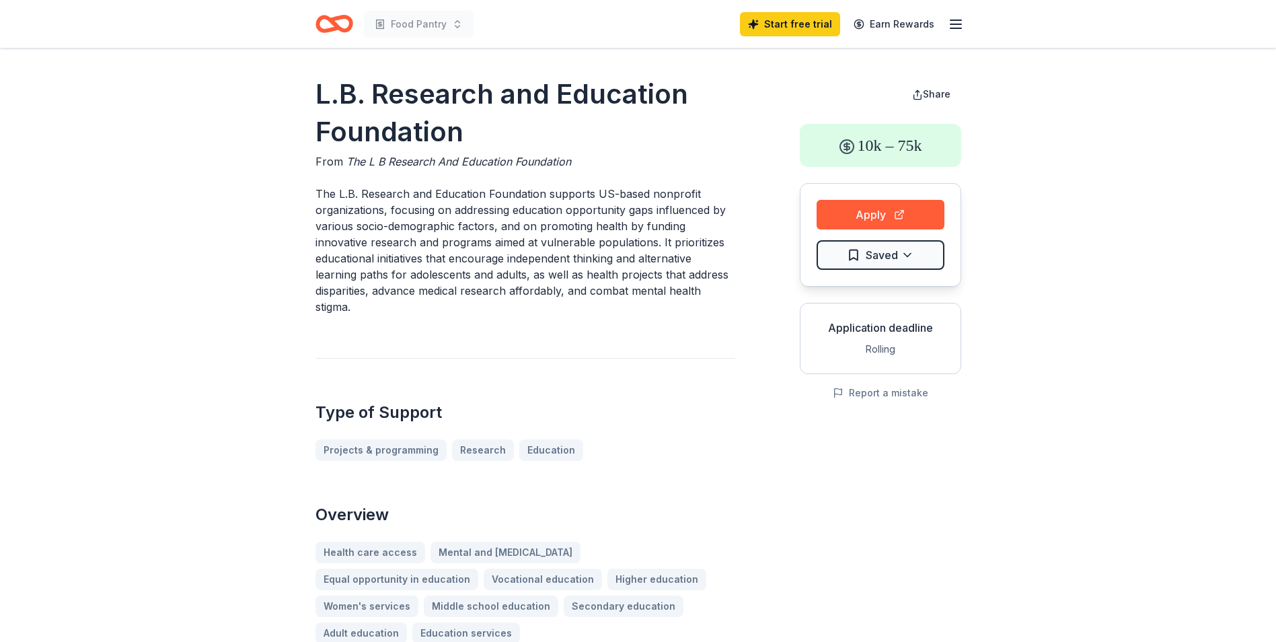 Image resolution: width=1276 pixels, height=642 pixels. What do you see at coordinates (483, 450) in the screenshot?
I see `a: Research` at bounding box center [483, 450].